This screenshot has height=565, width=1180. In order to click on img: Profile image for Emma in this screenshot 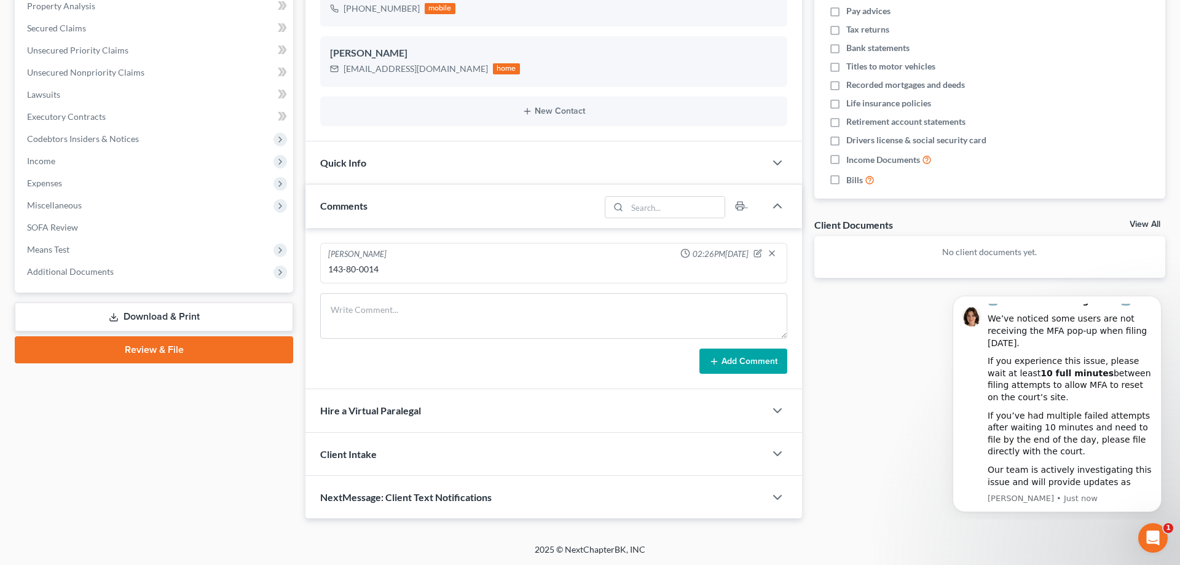, I will do `click(38, 32)`.